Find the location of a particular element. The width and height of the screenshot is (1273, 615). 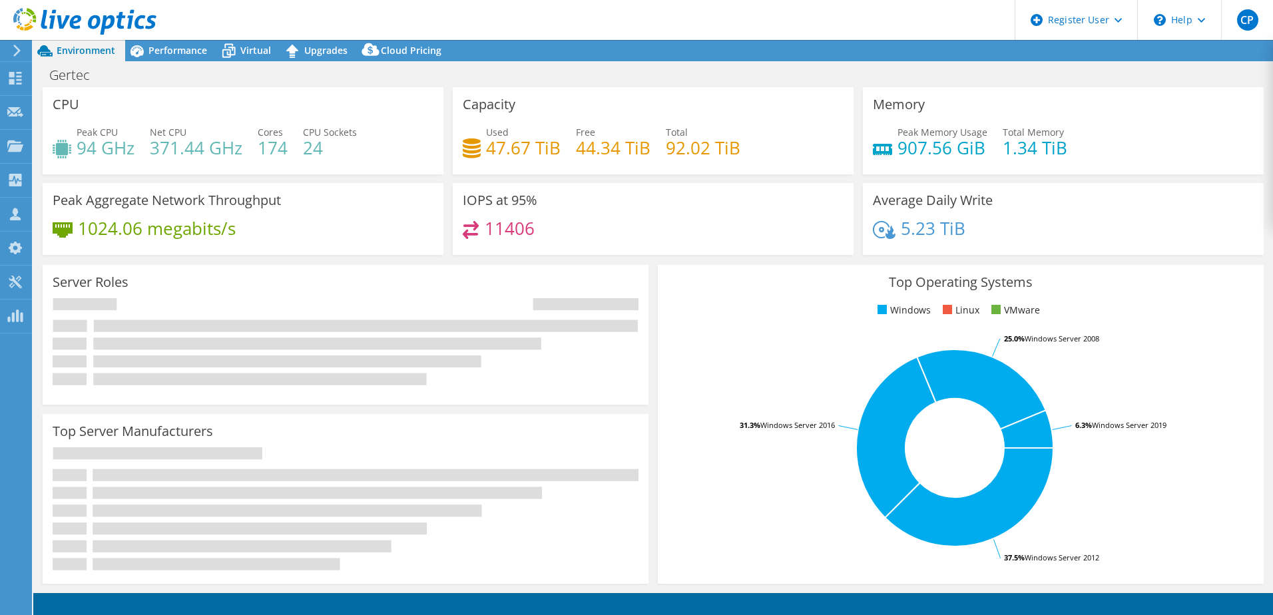

h4: 371.44 GHz is located at coordinates (196, 148).